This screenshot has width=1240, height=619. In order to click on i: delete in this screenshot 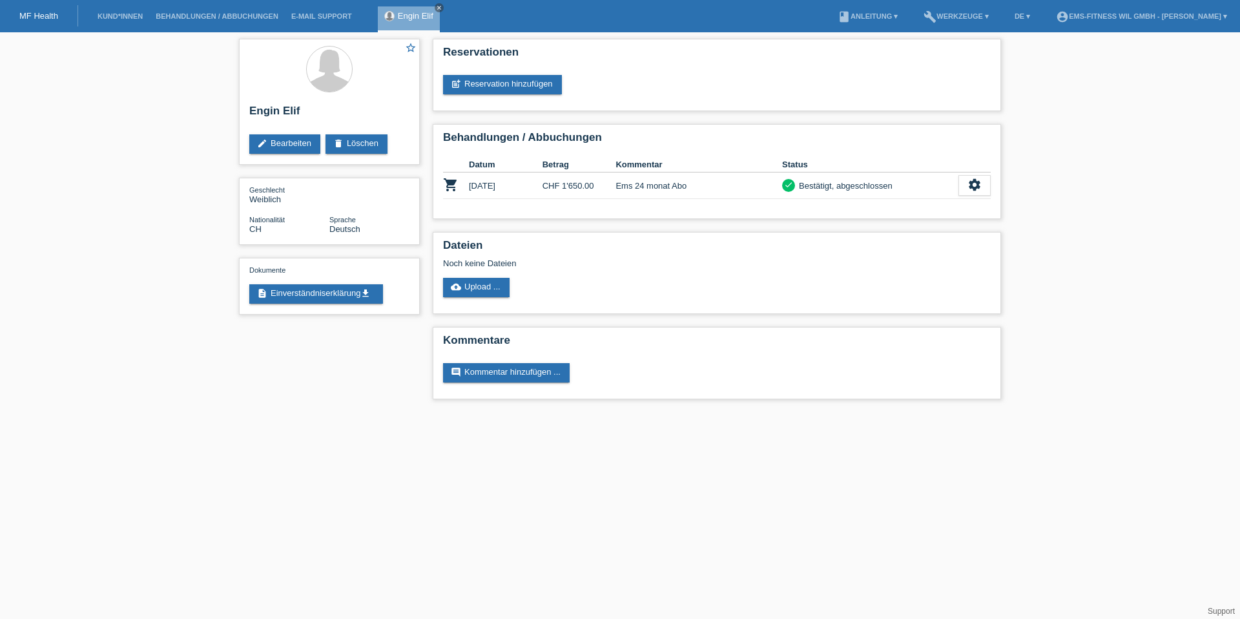, I will do `click(338, 143)`.